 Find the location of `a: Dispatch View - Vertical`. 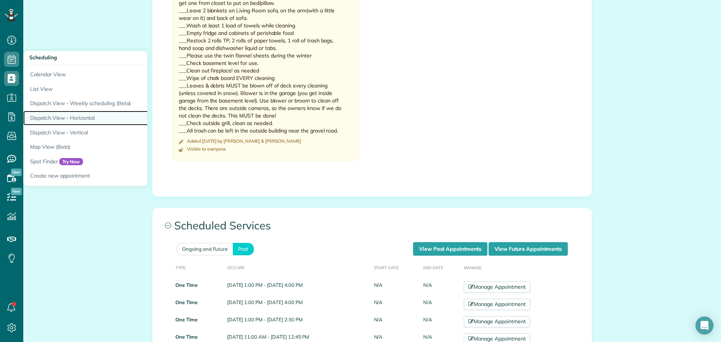

a: Dispatch View - Vertical is located at coordinates (117, 133).